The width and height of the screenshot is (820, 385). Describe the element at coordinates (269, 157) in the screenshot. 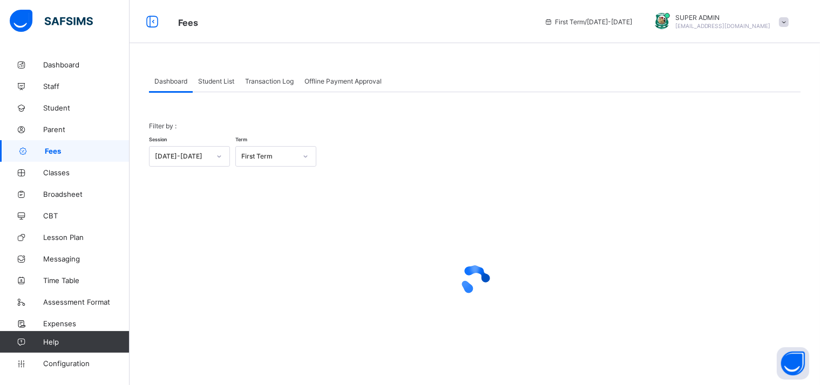

I see `div: First Term` at that location.